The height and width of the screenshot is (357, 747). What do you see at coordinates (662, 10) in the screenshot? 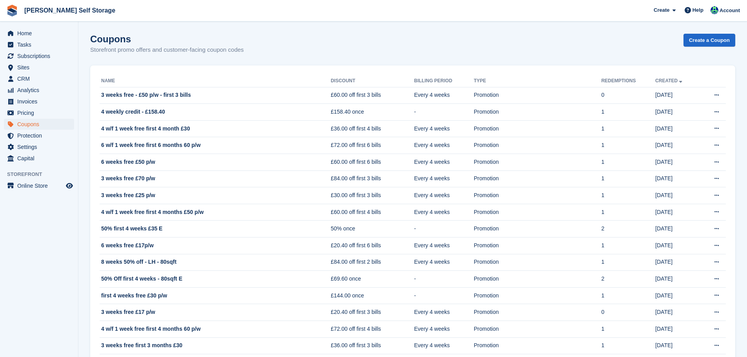
I see `span: Create` at bounding box center [662, 10].